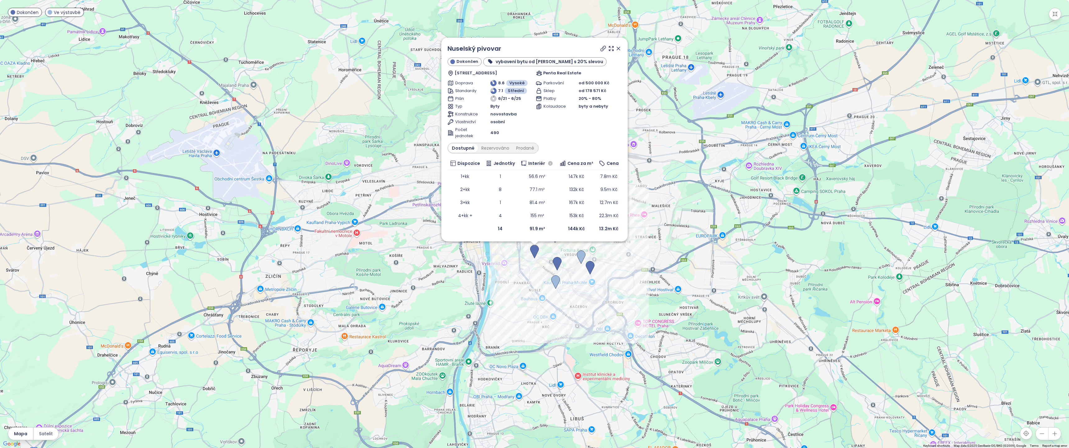 Image resolution: width=1069 pixels, height=448 pixels. I want to click on button: Keyboard shortcuts, so click(937, 445).